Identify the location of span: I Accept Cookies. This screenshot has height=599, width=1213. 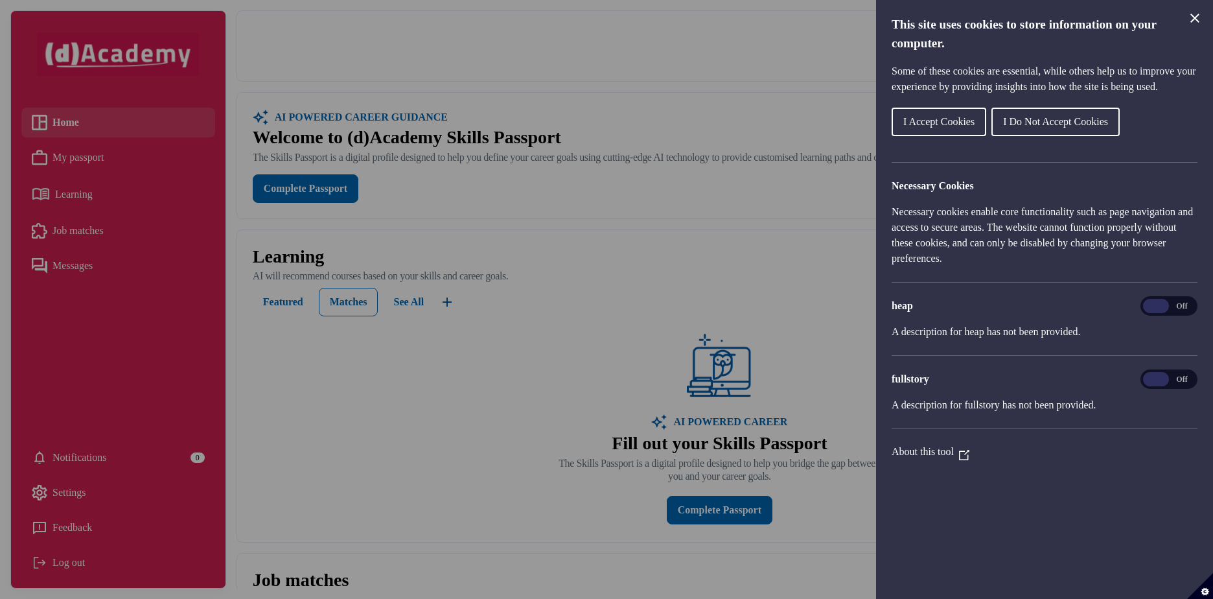
(939, 121).